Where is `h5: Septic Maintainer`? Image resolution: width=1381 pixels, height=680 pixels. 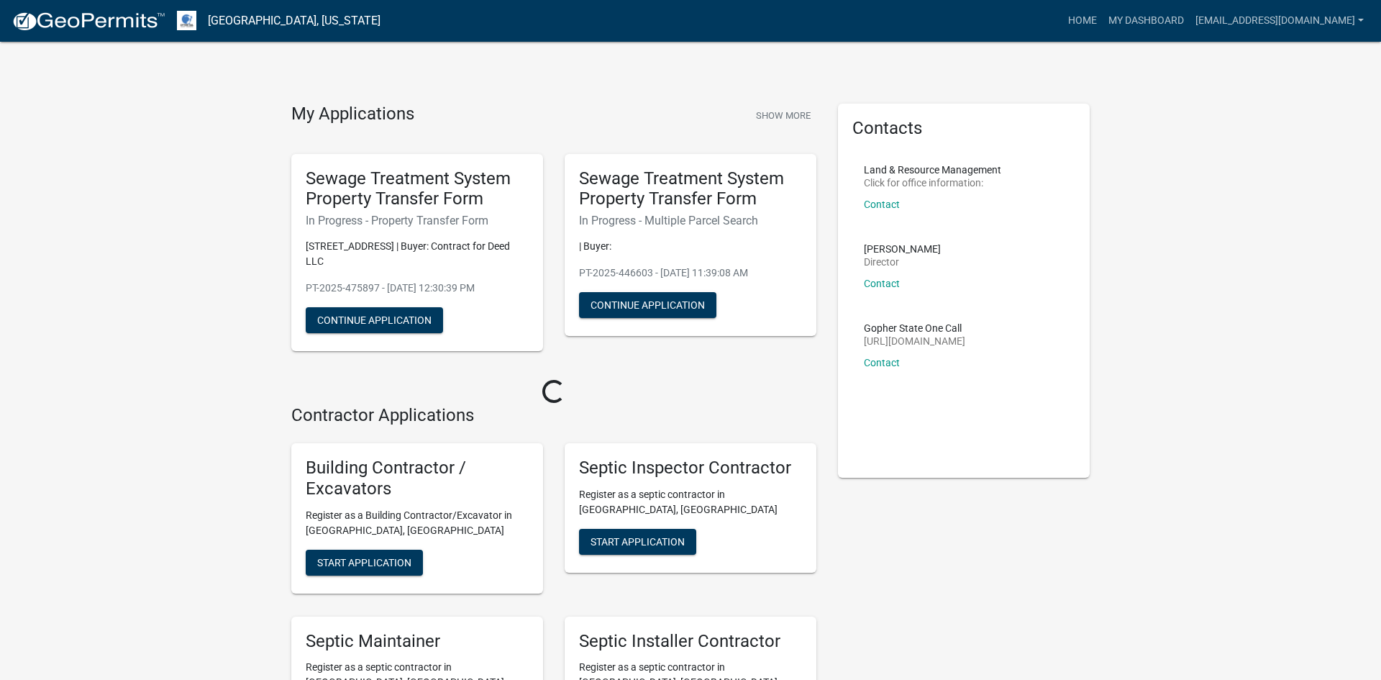 h5: Septic Maintainer is located at coordinates (417, 641).